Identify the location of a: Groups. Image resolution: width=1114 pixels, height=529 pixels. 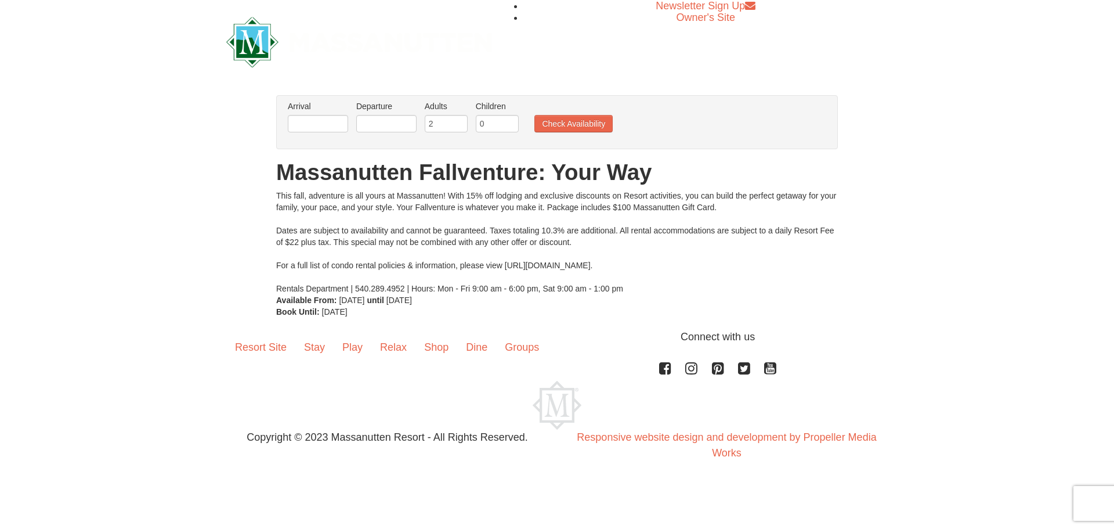
(522, 347).